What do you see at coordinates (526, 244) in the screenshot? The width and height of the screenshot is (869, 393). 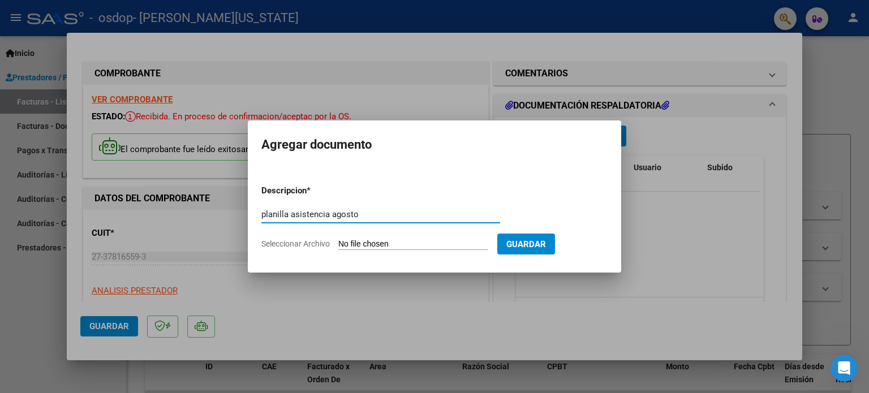 I see `button: Guardar` at bounding box center [526, 244].